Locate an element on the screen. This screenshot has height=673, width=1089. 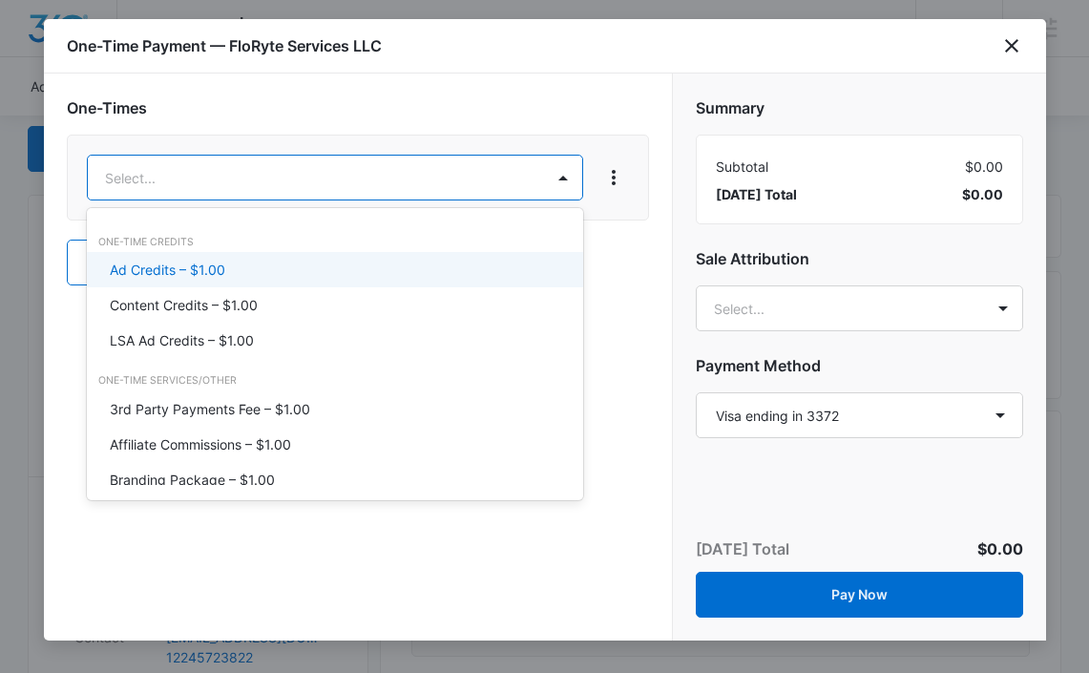
img: website_grey.svg is located at coordinates (38, 57).